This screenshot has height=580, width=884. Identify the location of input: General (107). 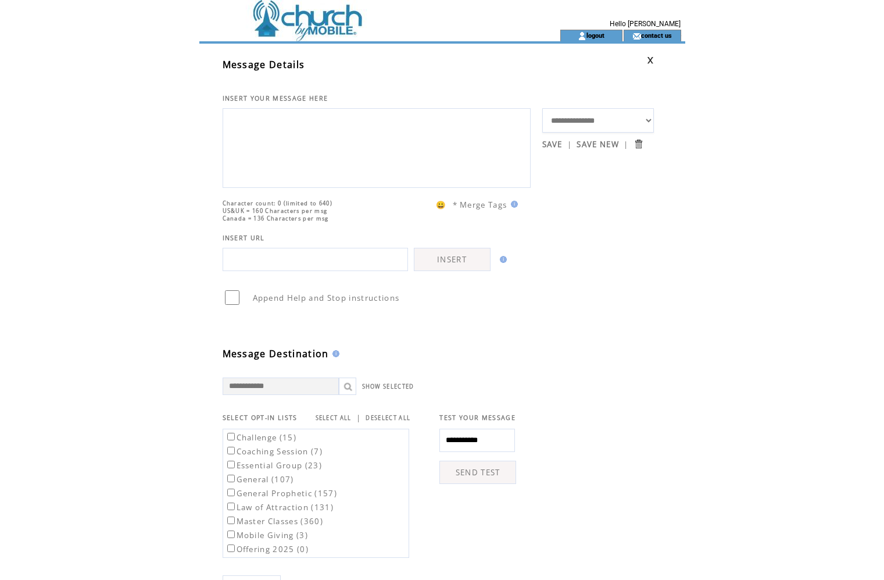
(231, 478).